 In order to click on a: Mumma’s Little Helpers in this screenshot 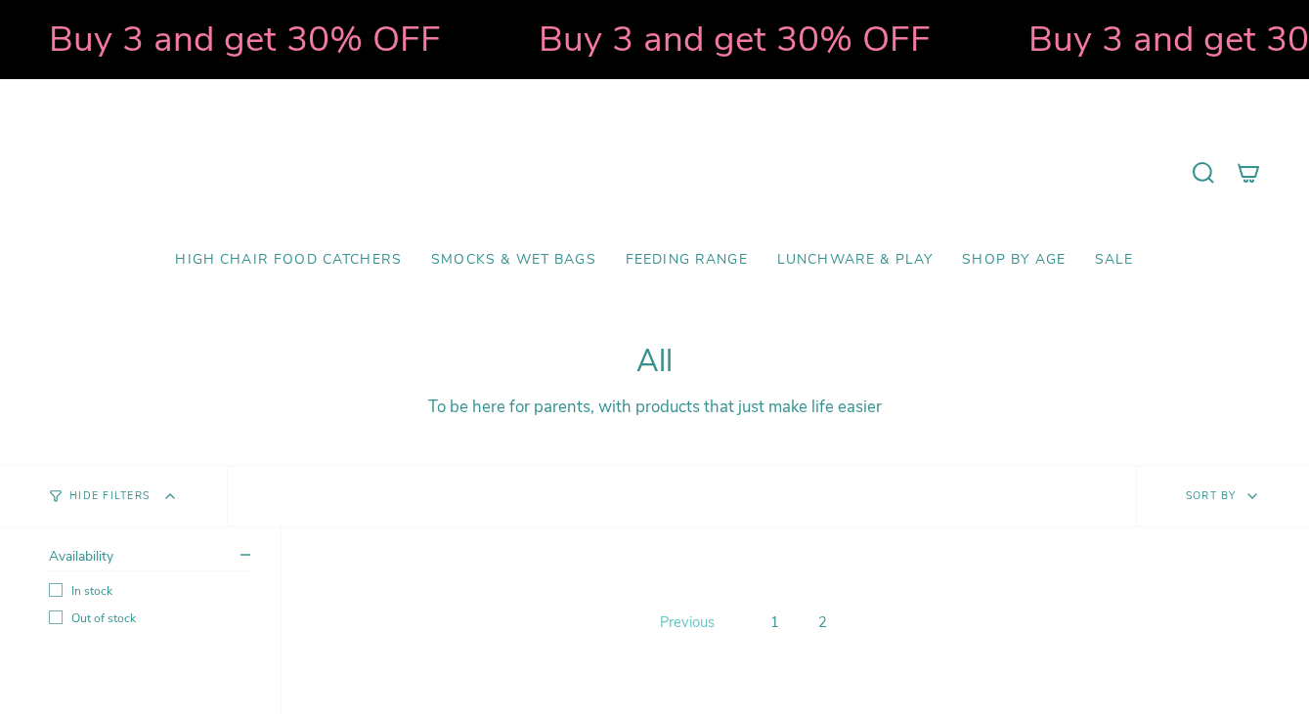, I will do `click(654, 173)`.